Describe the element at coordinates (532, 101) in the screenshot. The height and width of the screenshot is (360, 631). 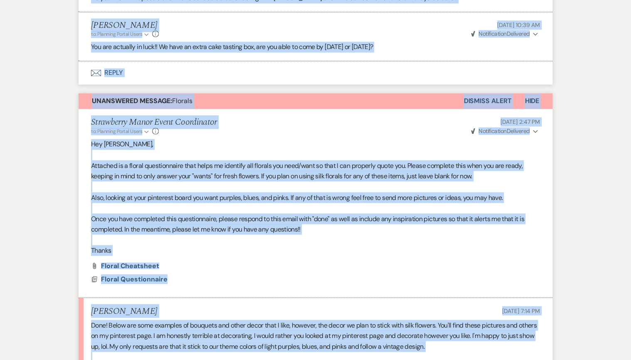
I see `button: Hide` at that location.